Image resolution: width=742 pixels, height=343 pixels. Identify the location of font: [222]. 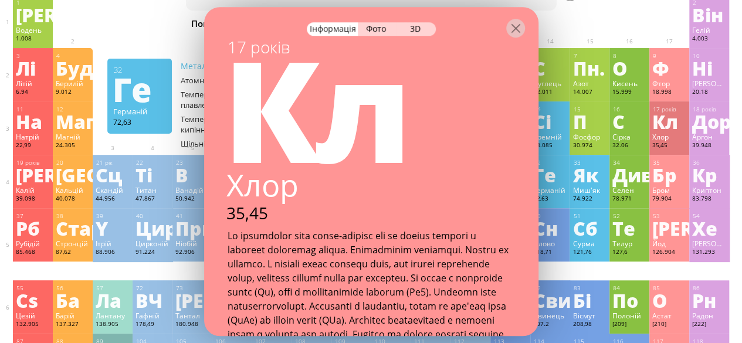
(699, 324).